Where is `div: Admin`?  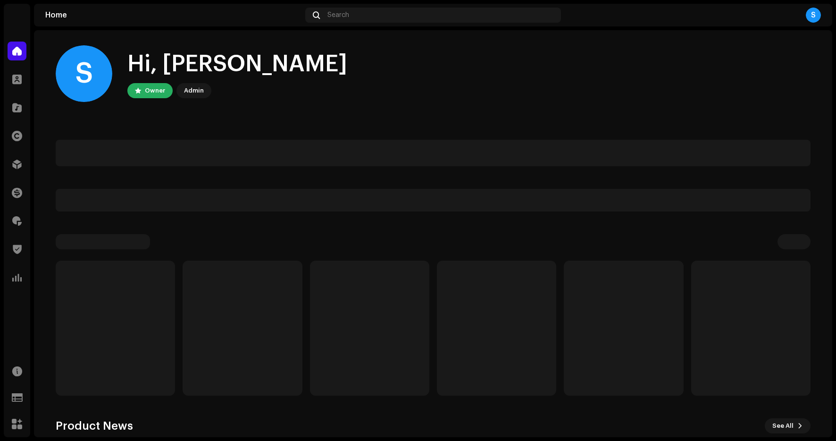
div: Admin is located at coordinates (194, 91).